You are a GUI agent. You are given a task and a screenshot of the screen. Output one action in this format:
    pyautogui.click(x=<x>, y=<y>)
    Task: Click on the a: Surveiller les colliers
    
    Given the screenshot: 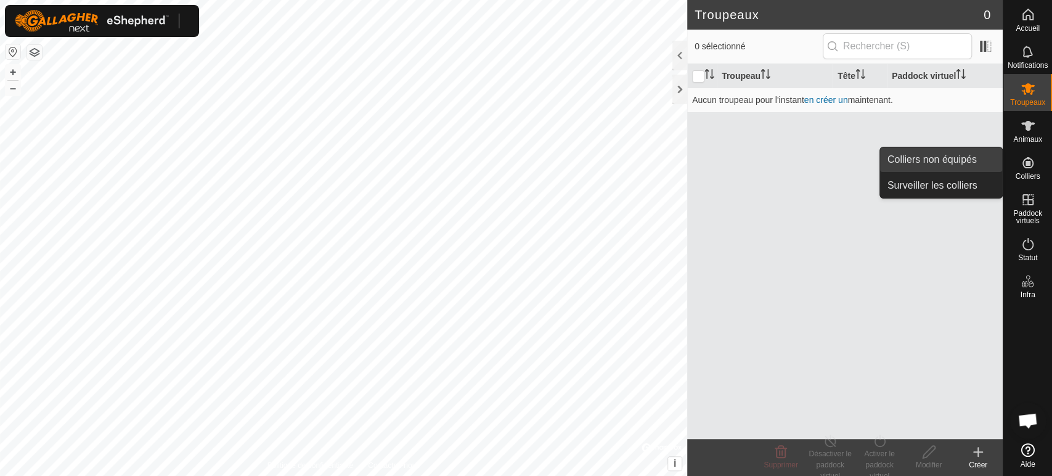 What is the action you would take?
    pyautogui.click(x=941, y=186)
    